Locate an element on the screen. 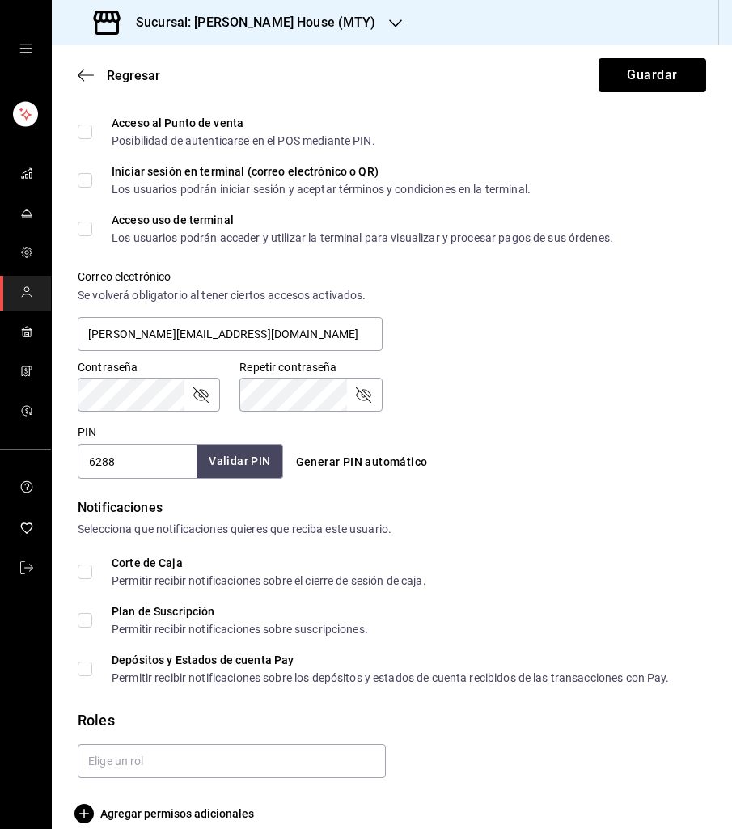  input: Elige un rol is located at coordinates (231, 762).